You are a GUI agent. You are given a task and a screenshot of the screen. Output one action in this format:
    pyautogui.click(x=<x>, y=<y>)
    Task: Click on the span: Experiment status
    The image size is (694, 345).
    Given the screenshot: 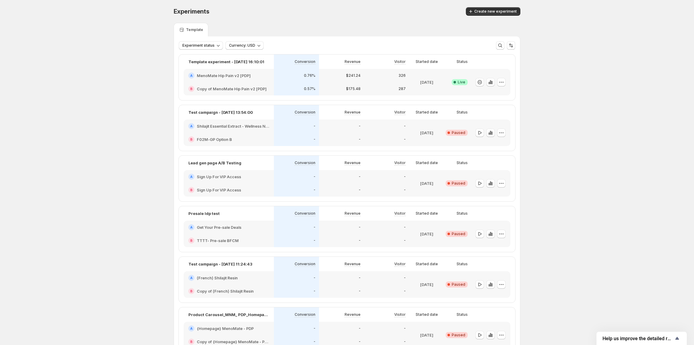 What is the action you would take?
    pyautogui.click(x=198, y=45)
    